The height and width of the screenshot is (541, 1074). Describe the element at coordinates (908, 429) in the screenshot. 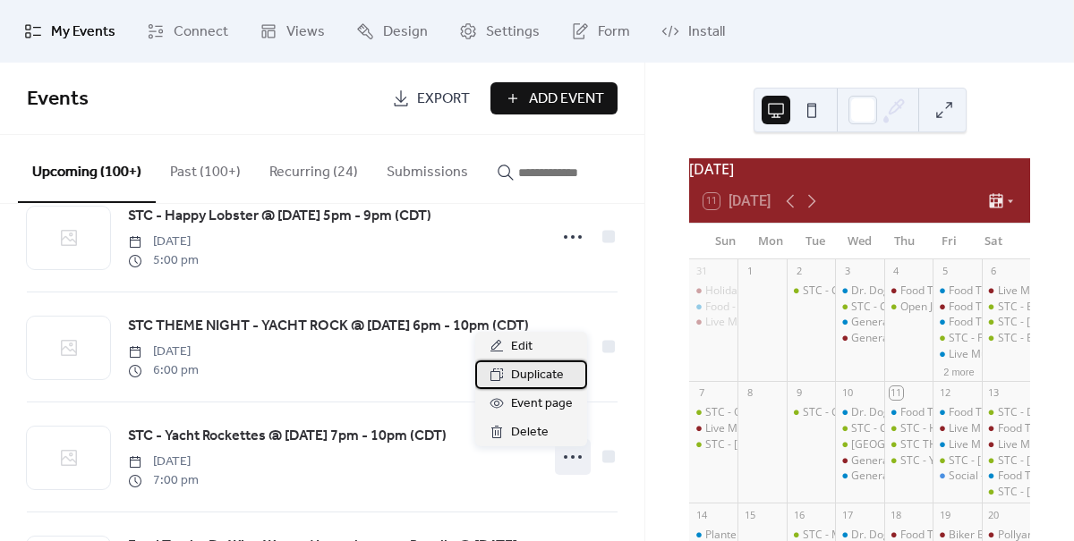

I see `div: STC - Happy Lobster @ Thu Sep 11, 2025 5pm - 9pm (CDT)` at that location.